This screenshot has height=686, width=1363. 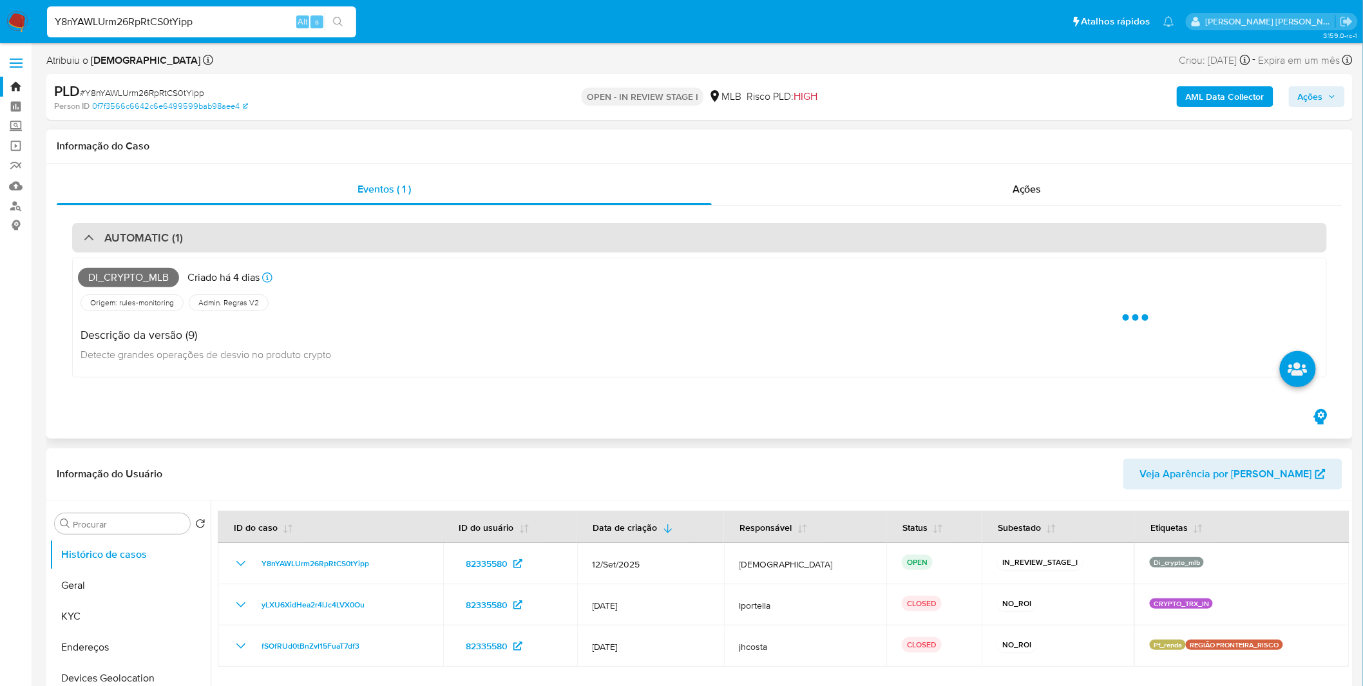 I want to click on h1: Informação do Caso, so click(x=699, y=146).